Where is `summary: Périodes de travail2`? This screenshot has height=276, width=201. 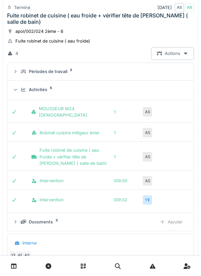 summary: Périodes de travail2 is located at coordinates (101, 72).